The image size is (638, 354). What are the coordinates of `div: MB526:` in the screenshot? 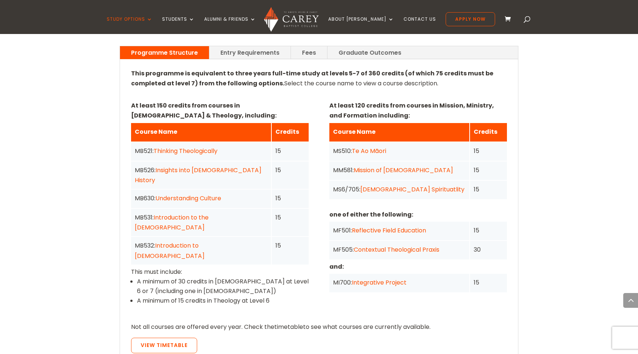 It's located at (201, 175).